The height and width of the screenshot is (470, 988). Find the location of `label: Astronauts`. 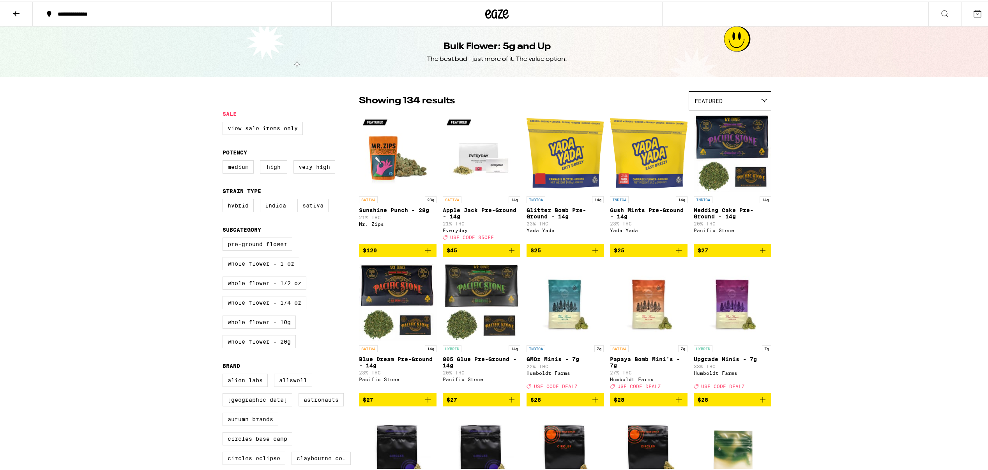

label: Astronauts is located at coordinates (321, 398).